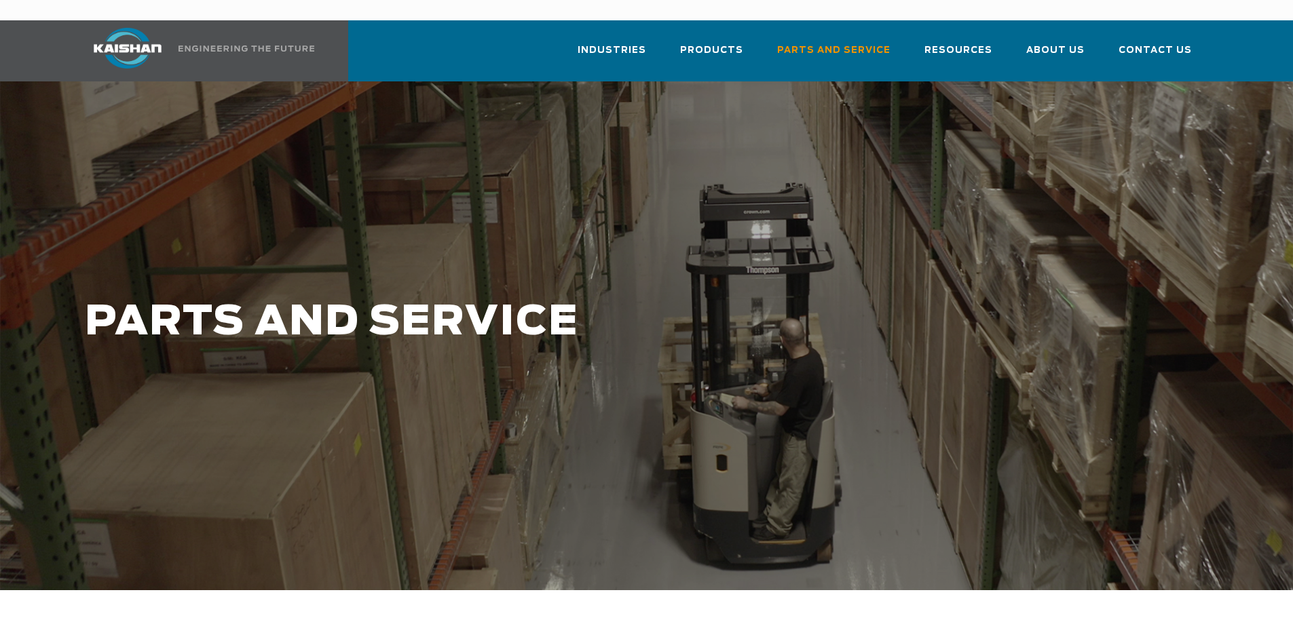  I want to click on a: Kaishan USA, so click(197, 51).